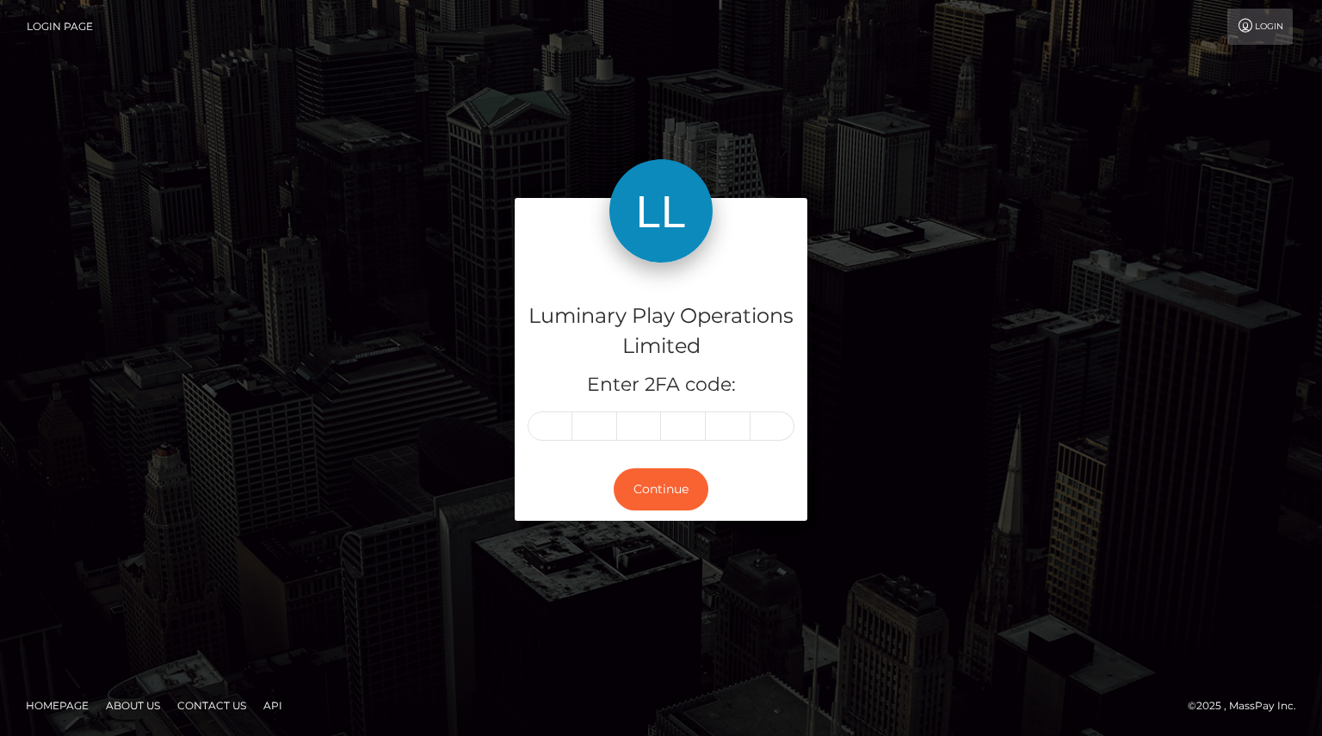 This screenshot has width=1322, height=736. What do you see at coordinates (661, 211) in the screenshot?
I see `img: Luminary Play Operations Limited` at bounding box center [661, 211].